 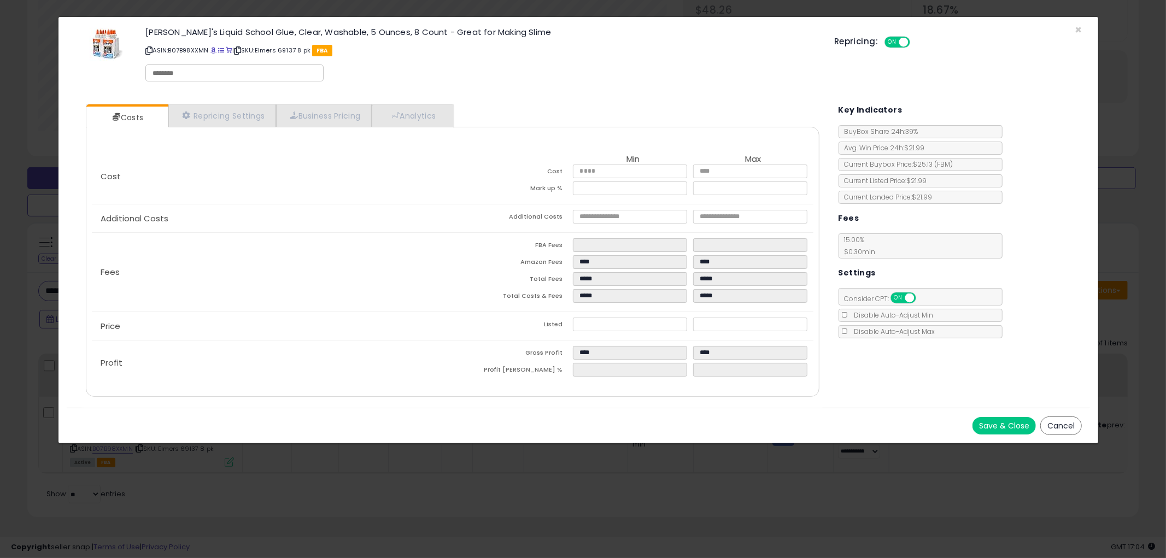 I want to click on a: BuyBox page, so click(x=213, y=50).